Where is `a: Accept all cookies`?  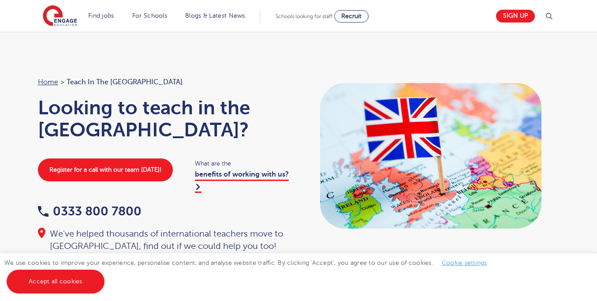 a: Accept all cookies is located at coordinates (56, 281).